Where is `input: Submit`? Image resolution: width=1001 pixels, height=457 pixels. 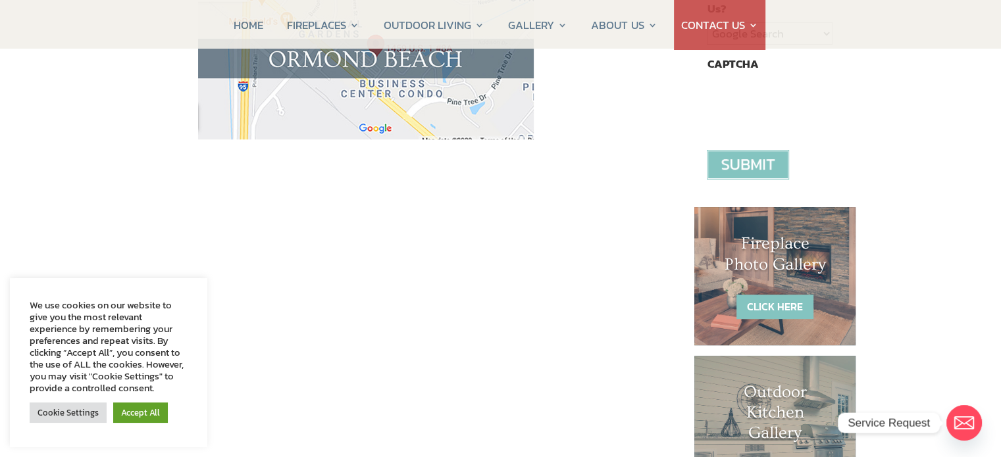 input: Submit is located at coordinates (748, 165).